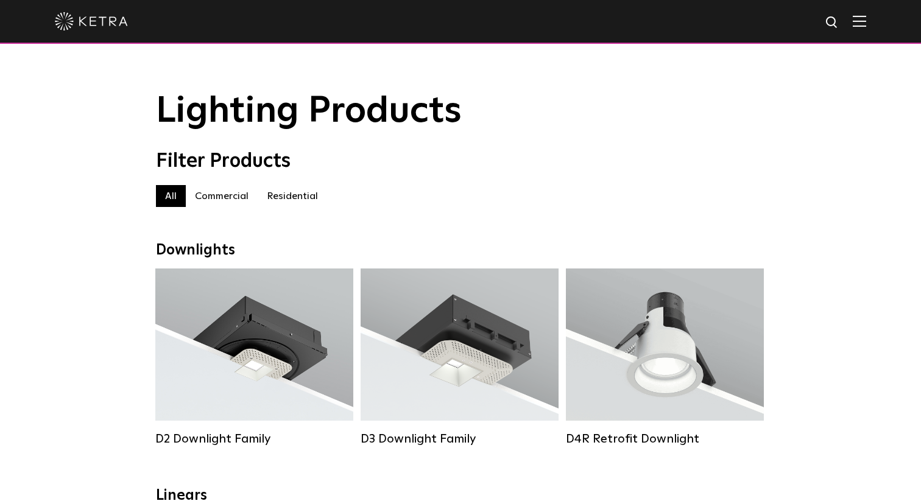 The height and width of the screenshot is (501, 921). What do you see at coordinates (459, 357) in the screenshot?
I see `a: D3 Downlight Family Lumen Output:700 / 900 / 1100Colors:White / Black / Silver / Bronze / Paintab...` at bounding box center [459, 357].